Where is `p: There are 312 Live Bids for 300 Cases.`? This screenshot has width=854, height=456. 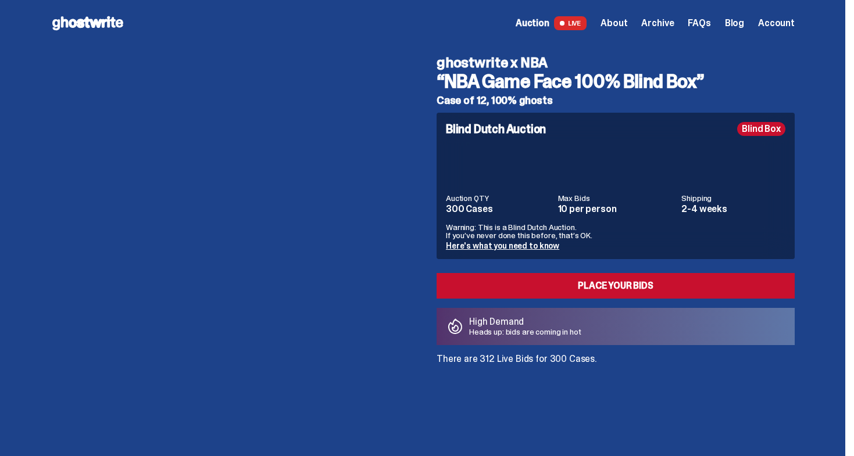 p: There are 312 Live Bids for 300 Cases. is located at coordinates (616, 359).